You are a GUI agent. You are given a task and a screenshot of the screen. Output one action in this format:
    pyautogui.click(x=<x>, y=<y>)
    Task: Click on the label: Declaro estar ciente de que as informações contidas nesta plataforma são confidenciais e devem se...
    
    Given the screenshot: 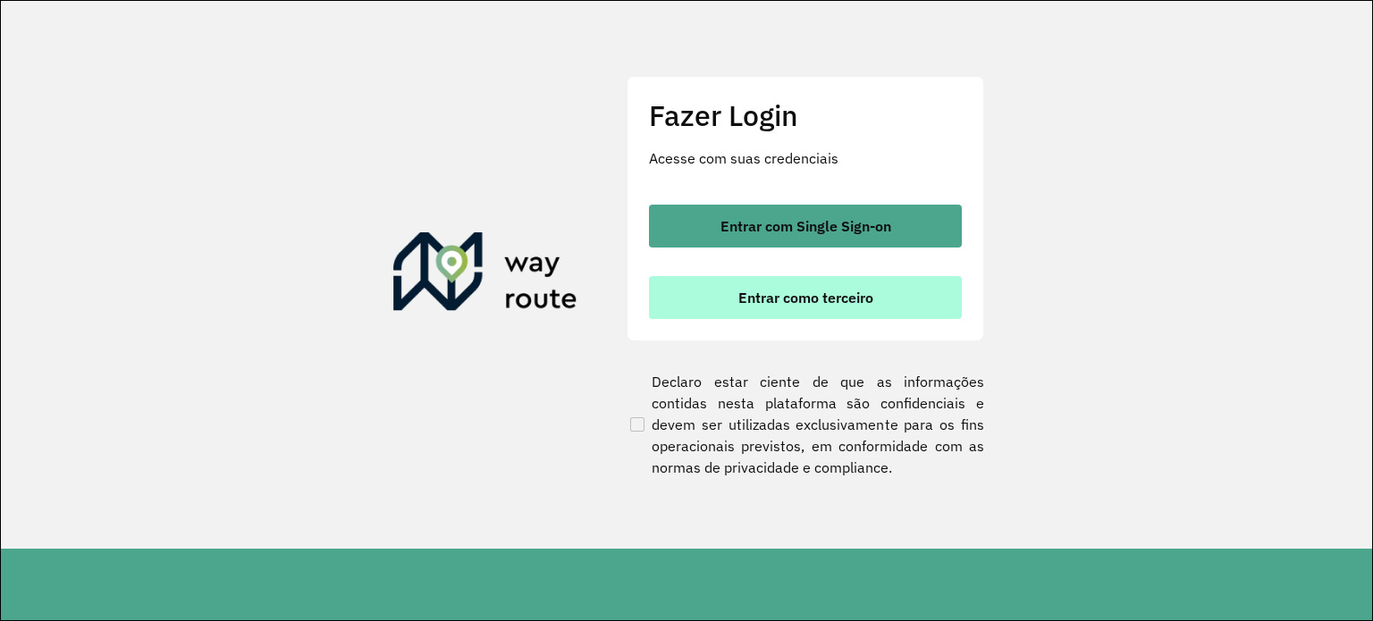 What is the action you would take?
    pyautogui.click(x=806, y=425)
    